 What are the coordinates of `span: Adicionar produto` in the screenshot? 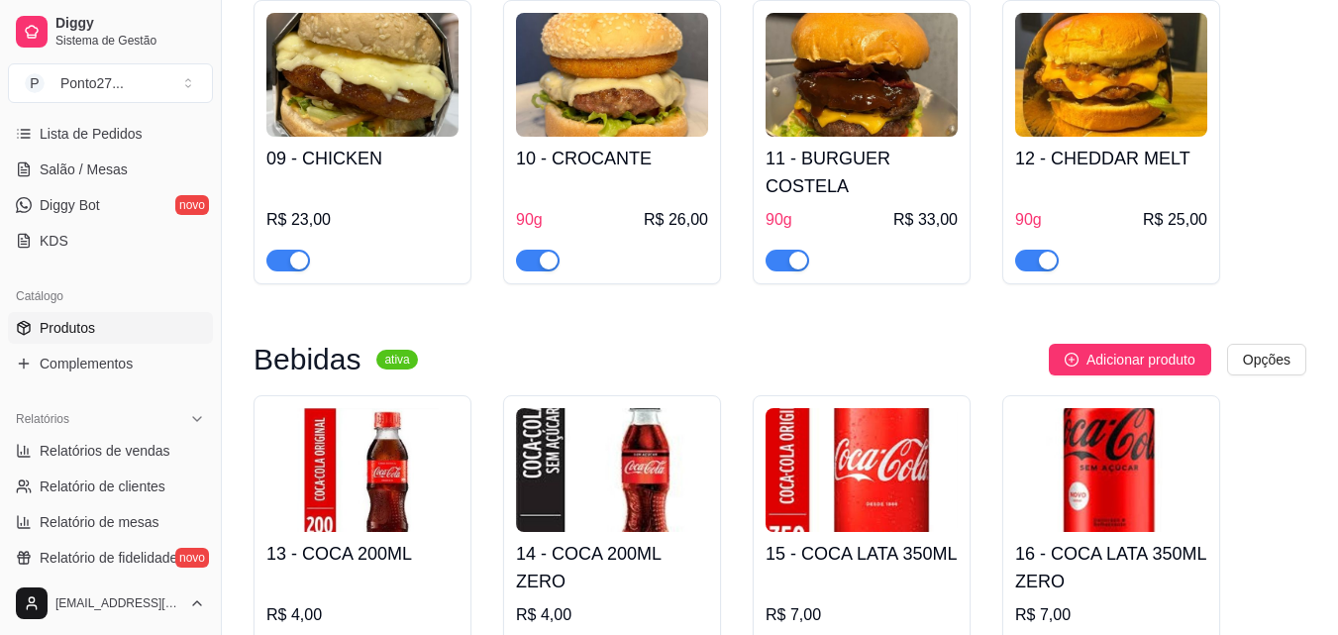 It's located at (1141, 360).